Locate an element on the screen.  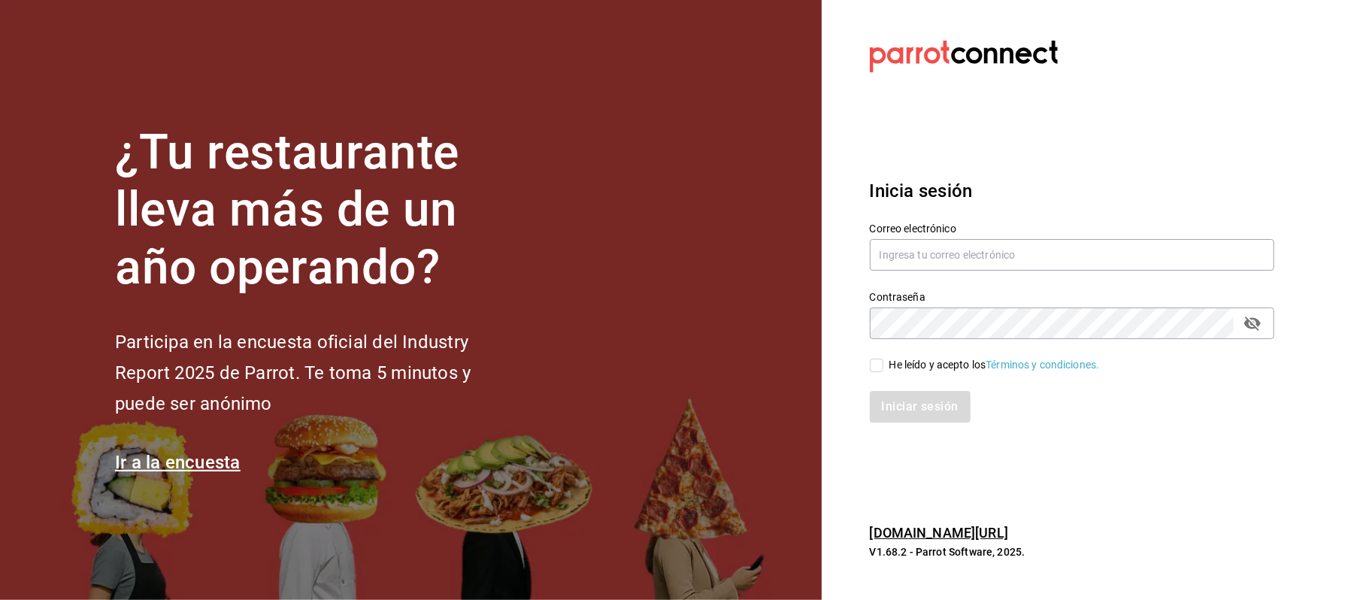
p: V1.68.2 - Parrot Software, 2025. is located at coordinates (1072, 552).